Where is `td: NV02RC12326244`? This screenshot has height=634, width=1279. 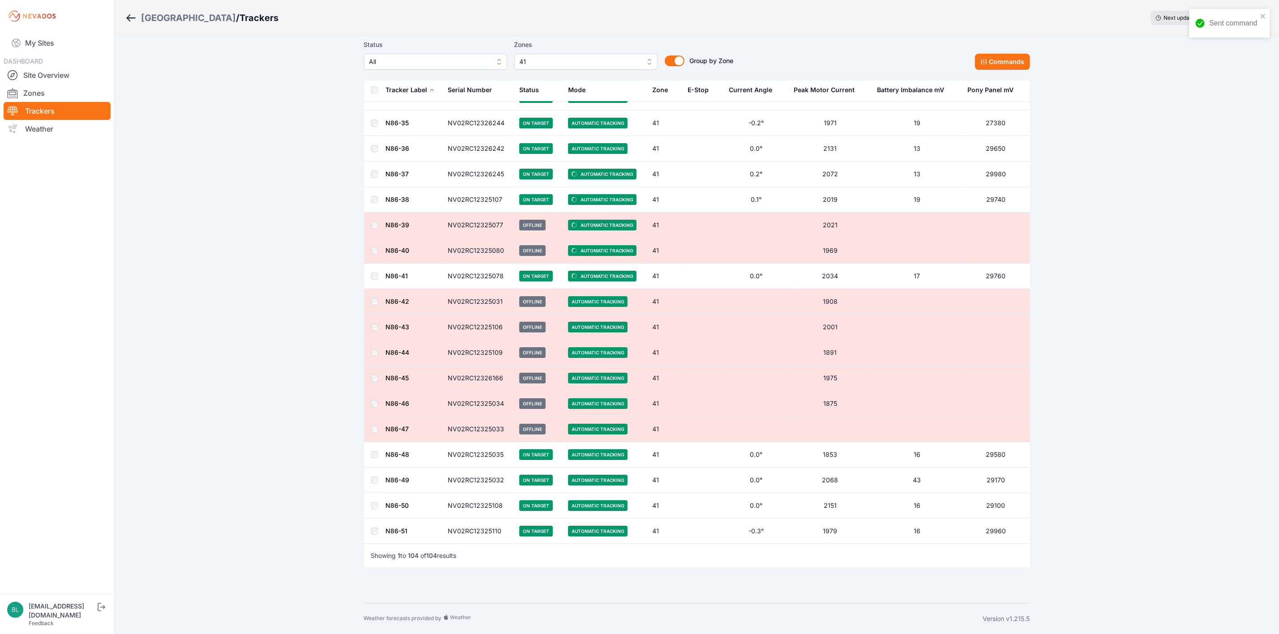 td: NV02RC12326244 is located at coordinates (478, 123).